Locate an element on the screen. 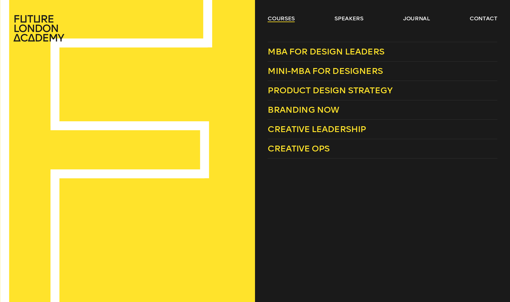 This screenshot has height=302, width=510. a: courses is located at coordinates (281, 18).